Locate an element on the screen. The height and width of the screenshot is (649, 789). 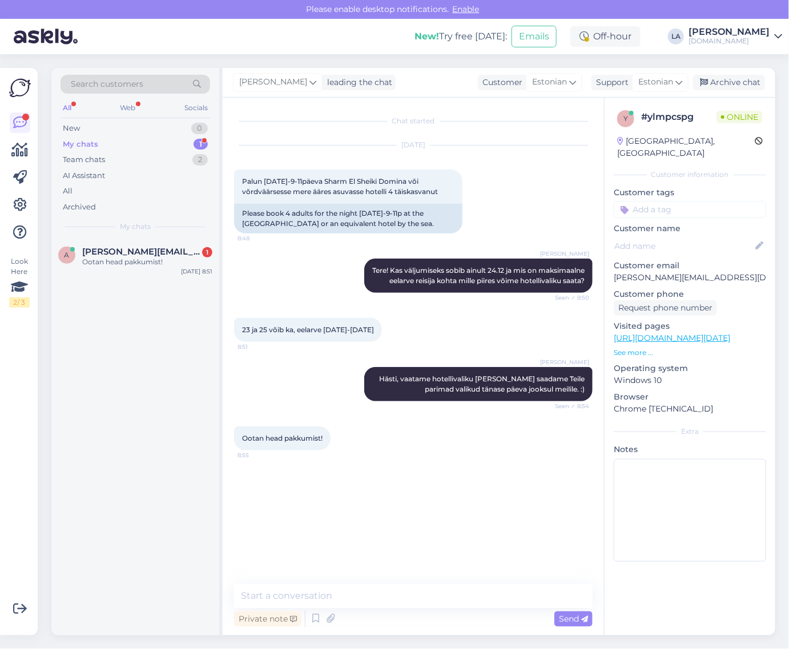
span: anne.liiker@mail.ee is located at coordinates (142, 252).